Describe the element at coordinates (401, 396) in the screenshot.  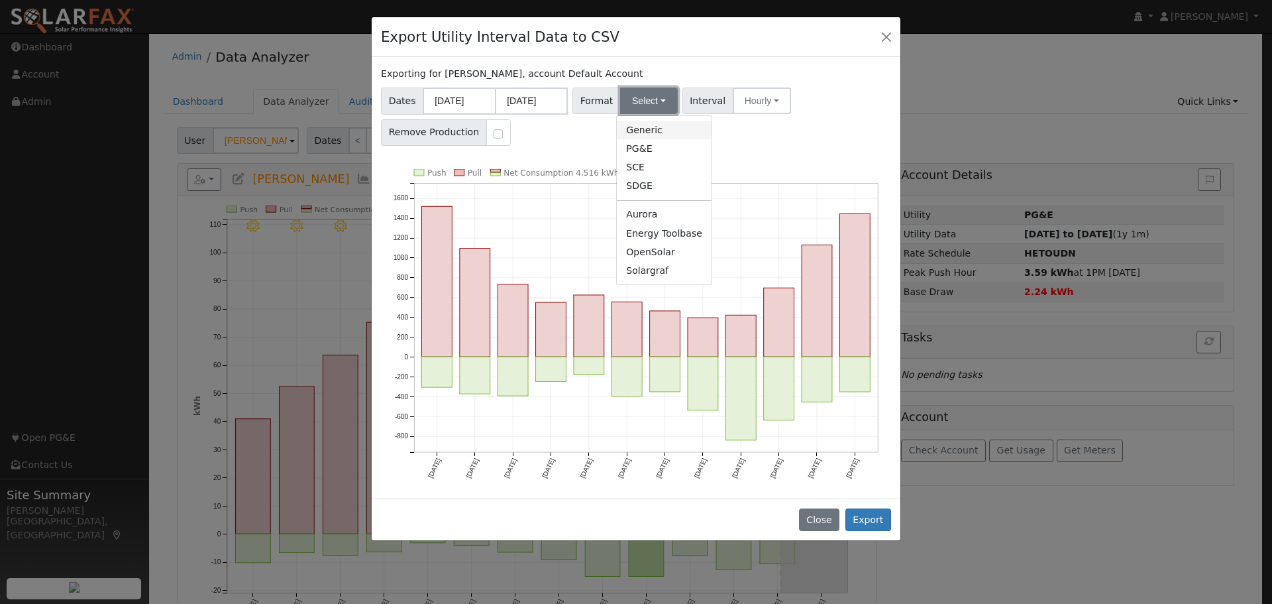
I see `text: -400` at that location.